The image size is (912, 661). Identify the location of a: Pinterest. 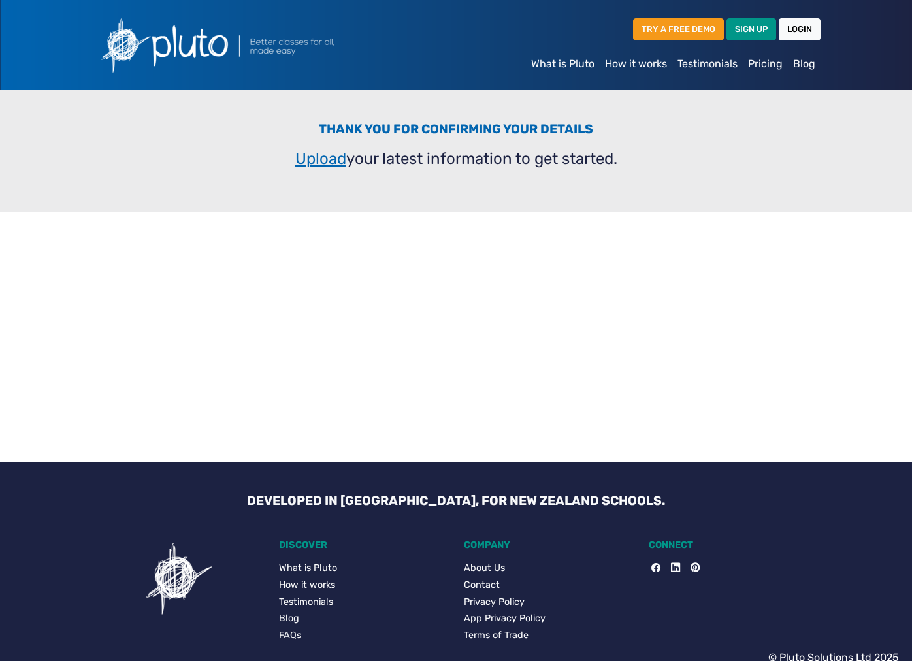
(690, 568).